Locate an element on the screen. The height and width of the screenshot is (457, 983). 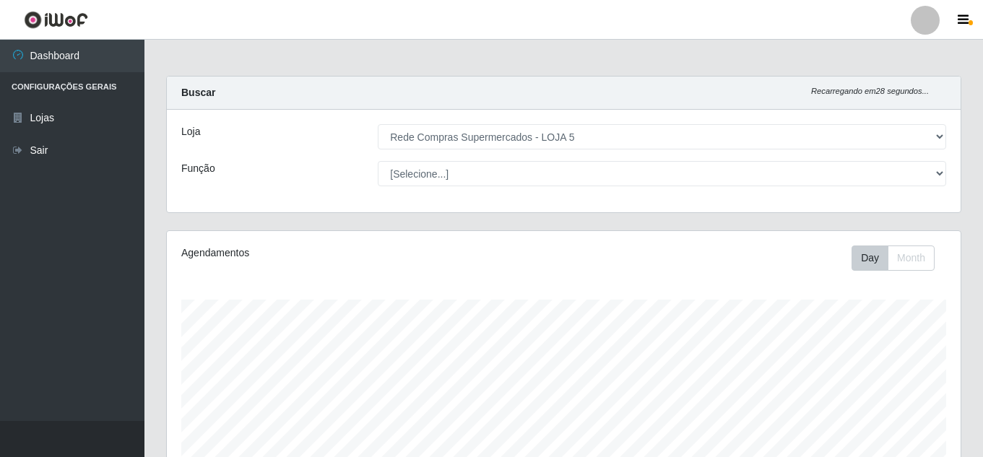
div: Toolbar with button groups is located at coordinates (898, 258).